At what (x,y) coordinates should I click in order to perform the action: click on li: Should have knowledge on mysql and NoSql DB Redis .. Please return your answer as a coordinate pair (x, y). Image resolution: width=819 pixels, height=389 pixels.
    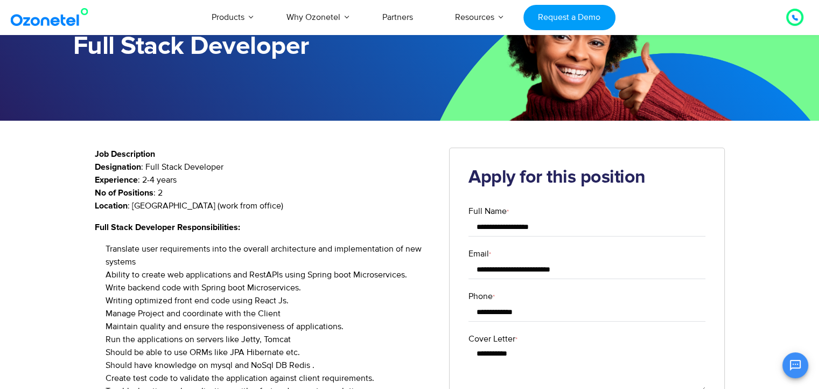
    Looking at the image, I should click on (269, 365).